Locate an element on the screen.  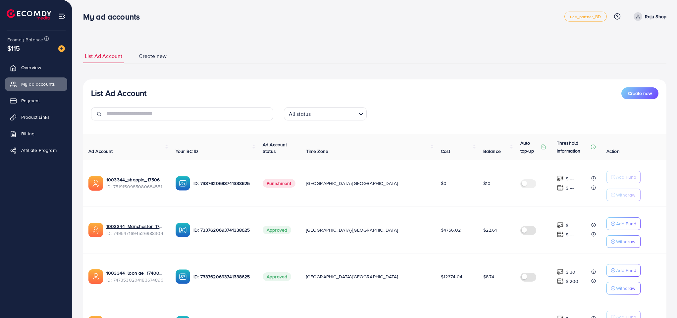
a: 1003344_shoppio_1750688962312 is located at coordinates (135, 180).